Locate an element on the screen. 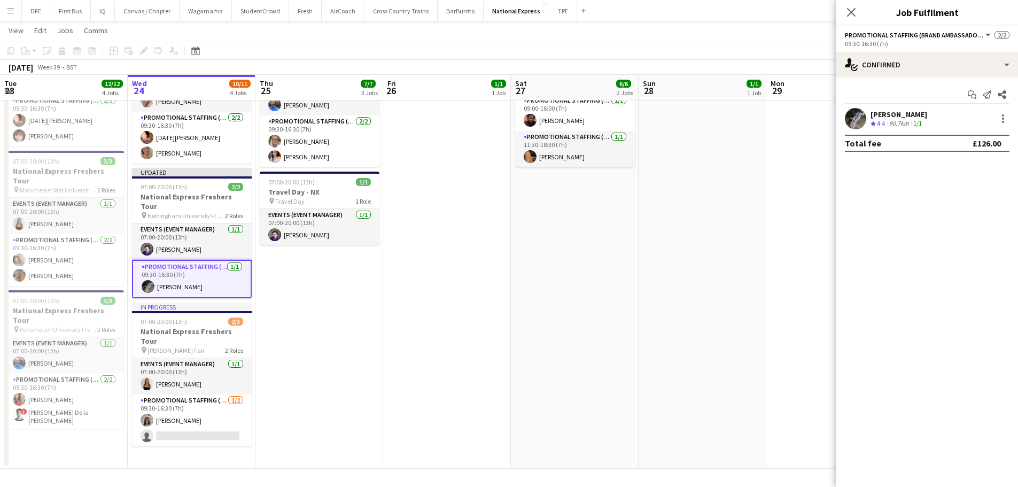  span: Jobs is located at coordinates (65, 30).